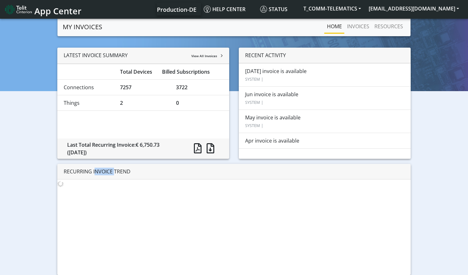 This screenshot has width=468, height=275. What do you see at coordinates (334, 26) in the screenshot?
I see `a: Home` at bounding box center [334, 26].